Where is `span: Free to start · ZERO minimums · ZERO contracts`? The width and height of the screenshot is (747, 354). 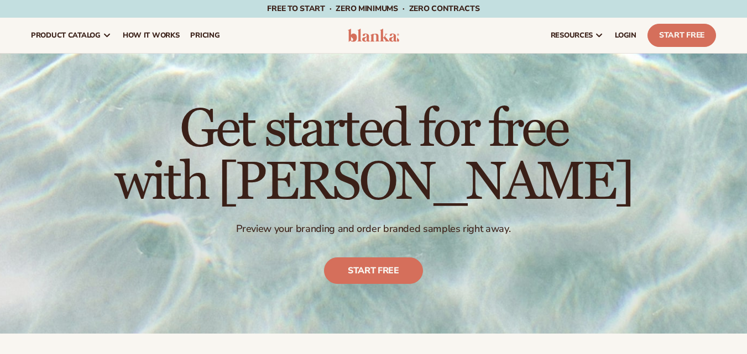
span: Free to start · ZERO minimums · ZERO contracts is located at coordinates (373, 8).